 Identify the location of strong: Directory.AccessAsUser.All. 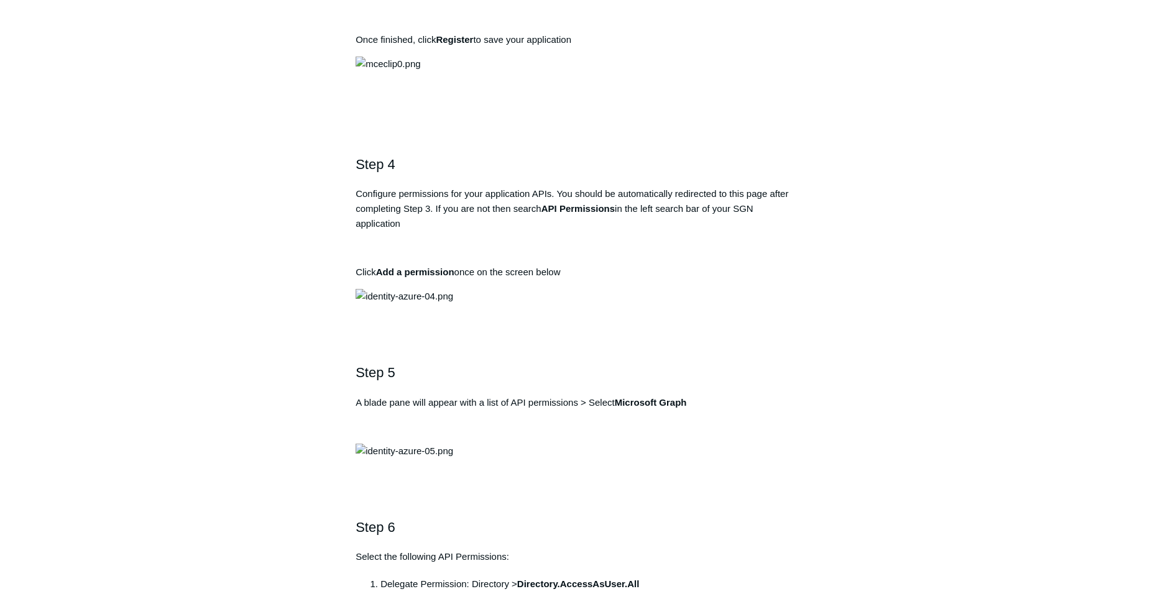
(578, 583).